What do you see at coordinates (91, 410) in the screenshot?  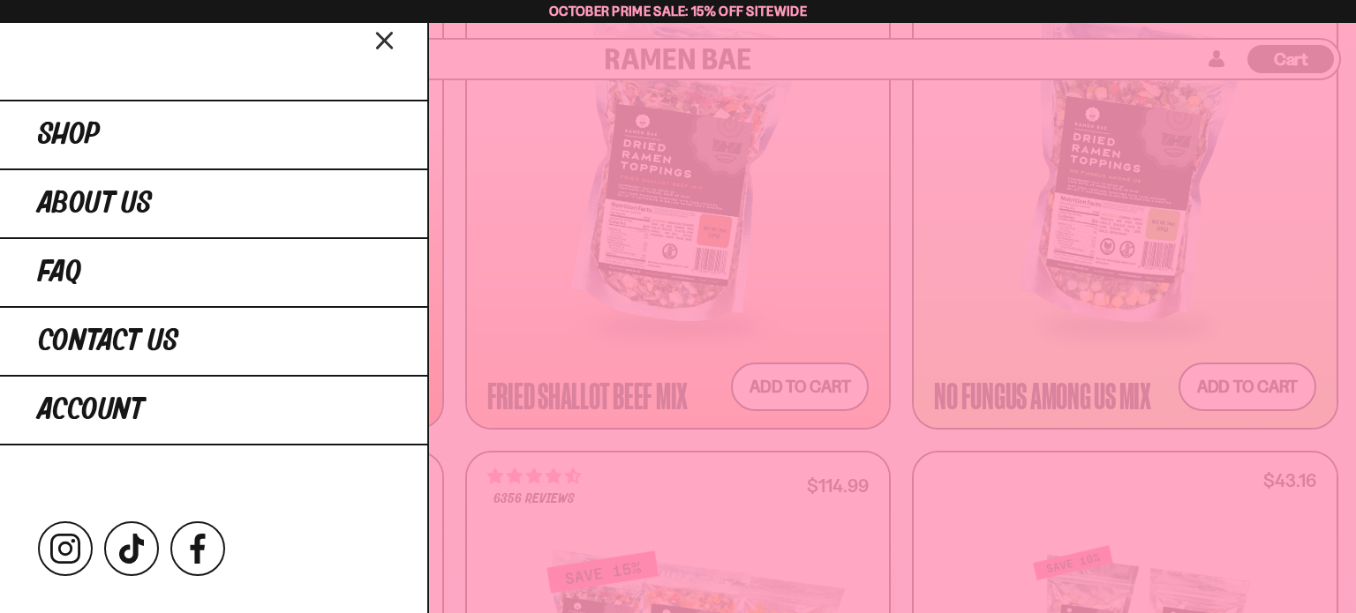 I see `span: Account` at bounding box center [91, 410].